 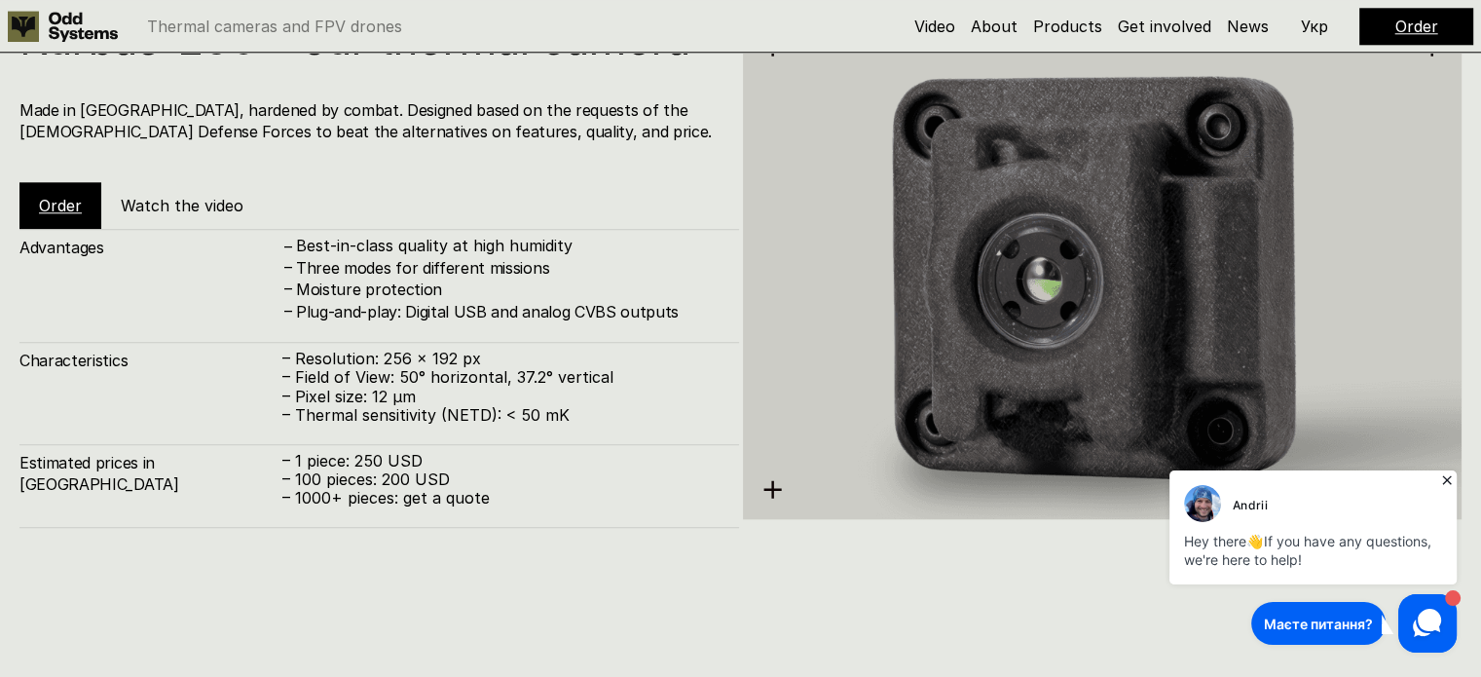 What do you see at coordinates (38, 39) in the screenshot?
I see `img: Andrii` at bounding box center [38, 39].